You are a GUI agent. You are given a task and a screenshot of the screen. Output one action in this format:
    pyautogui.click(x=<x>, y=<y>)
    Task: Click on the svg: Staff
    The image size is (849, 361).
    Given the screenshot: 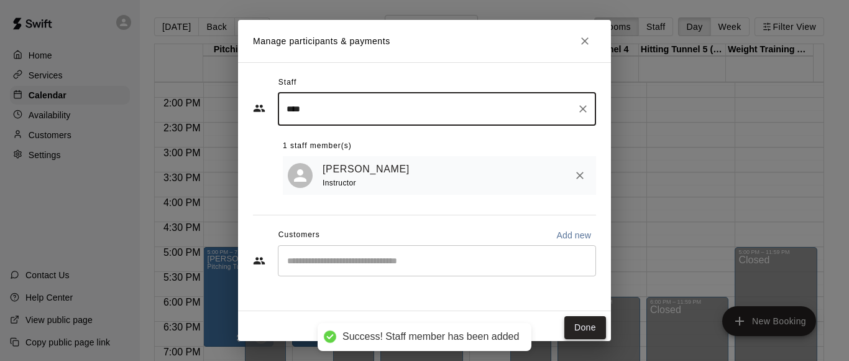 What is the action you would take?
    pyautogui.click(x=259, y=108)
    